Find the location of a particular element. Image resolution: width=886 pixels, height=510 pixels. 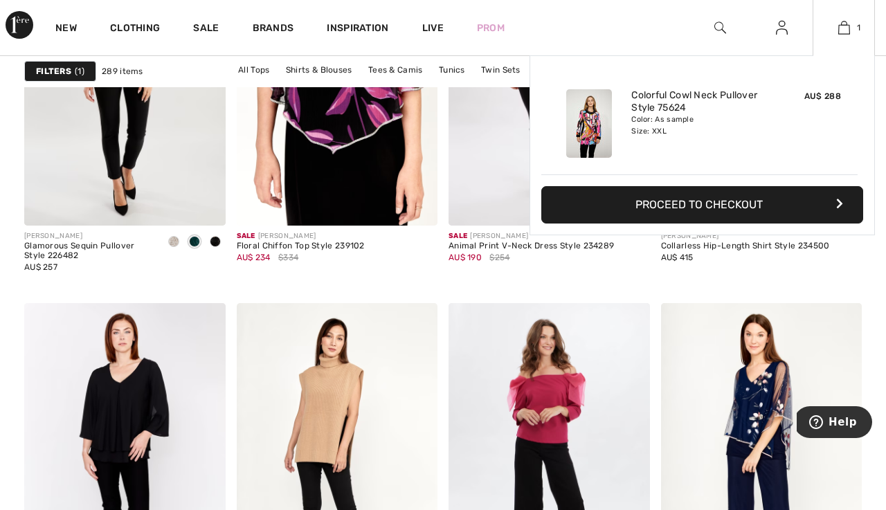

img: My Info is located at coordinates (781, 28).